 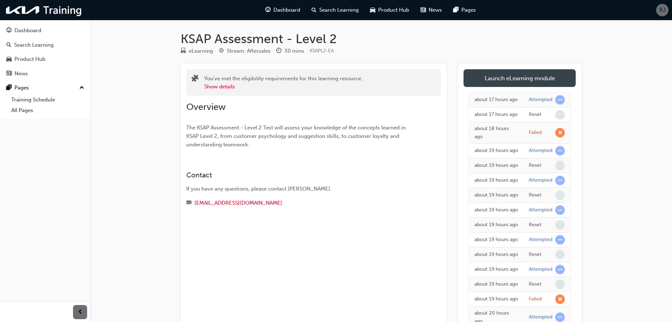 I want to click on div: Mon Aug 18 2025 16:27:12 GMT+1000 (Australian Eastern Standard Time), so click(x=497, y=100).